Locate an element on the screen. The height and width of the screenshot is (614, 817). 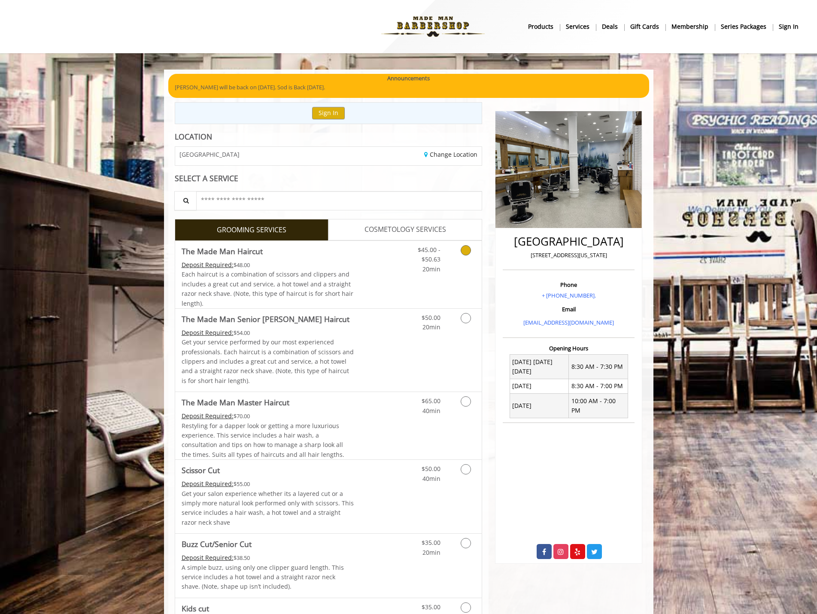
div: $48.00 is located at coordinates (268, 265).